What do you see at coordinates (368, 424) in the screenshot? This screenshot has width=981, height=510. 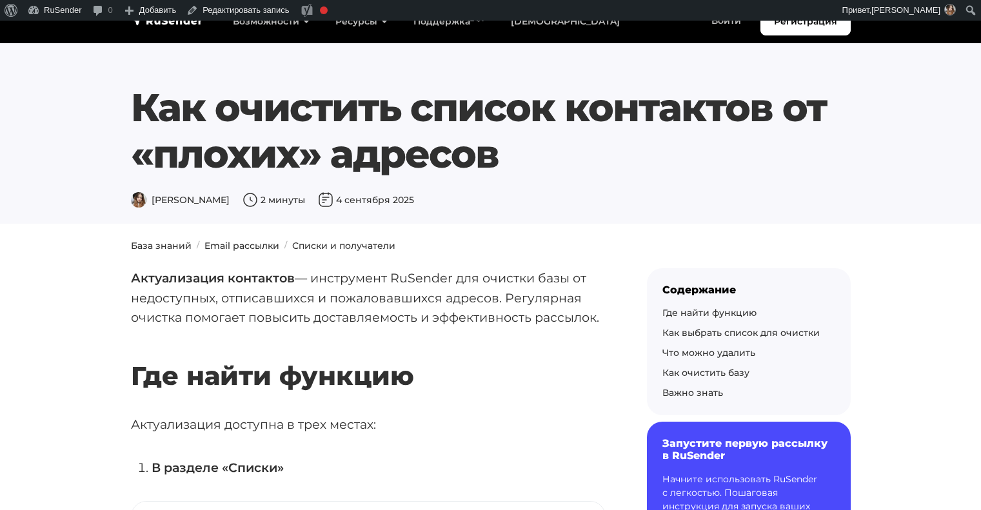 I see `p: Актуализация доступна в трех местах:` at bounding box center [368, 424].